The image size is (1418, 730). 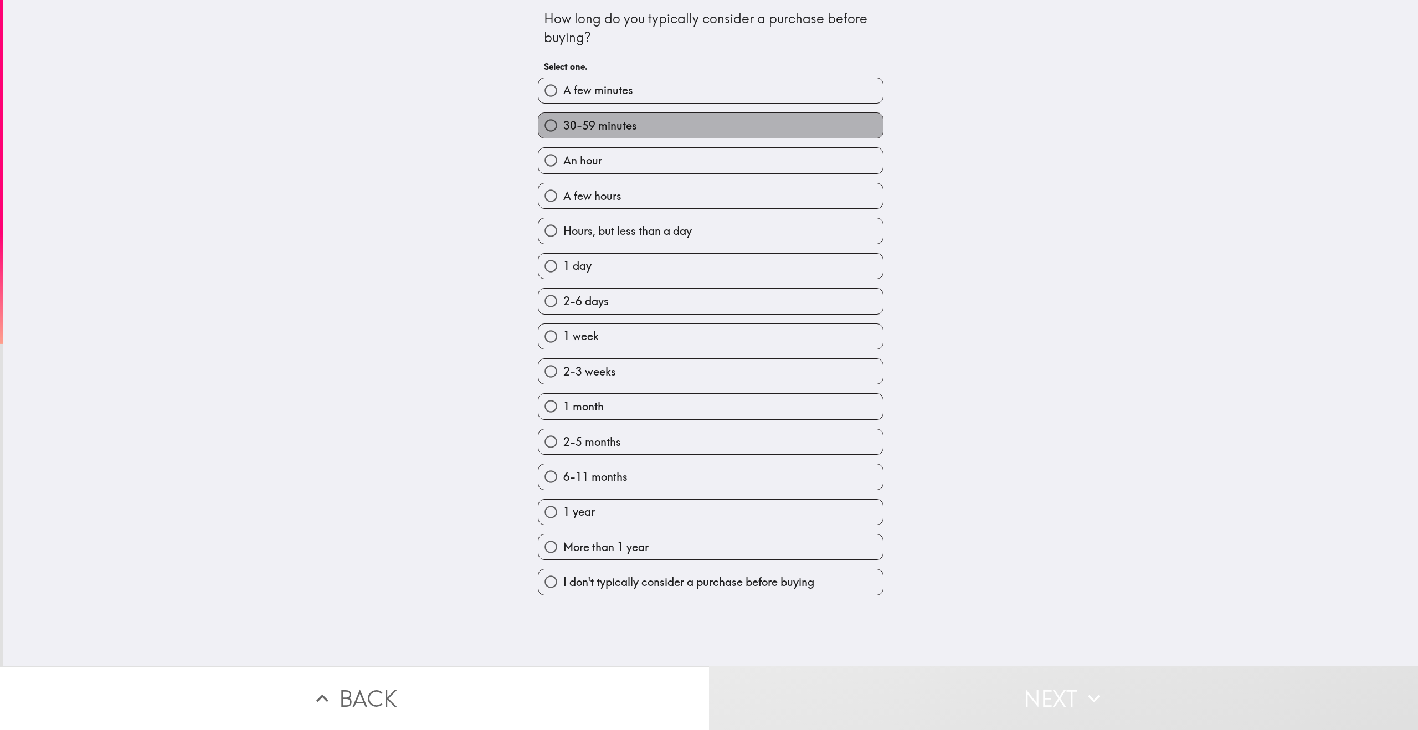 I want to click on button: 1 month, so click(x=711, y=406).